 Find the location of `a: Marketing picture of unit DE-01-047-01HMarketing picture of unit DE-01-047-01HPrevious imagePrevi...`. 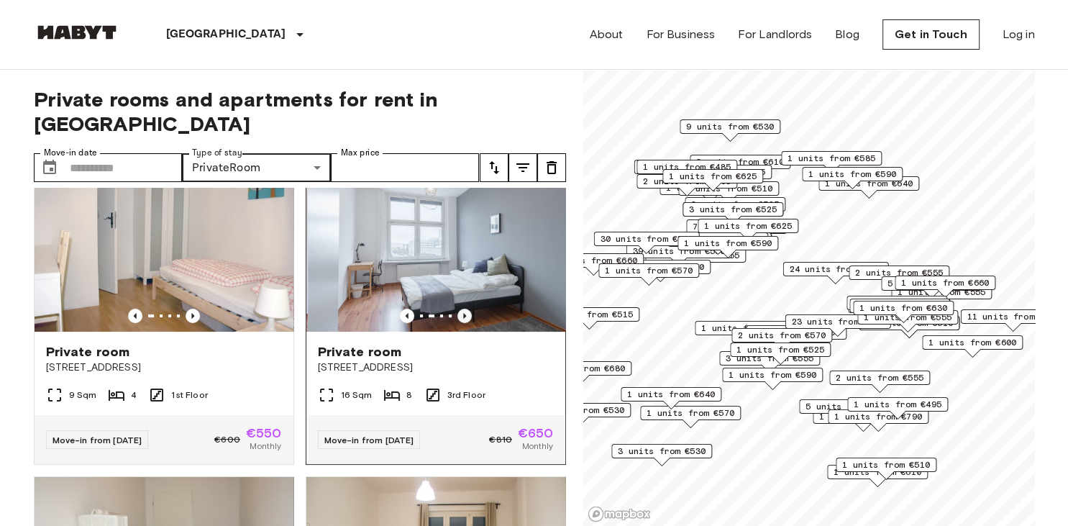

a: Marketing picture of unit DE-01-047-01HMarketing picture of unit DE-01-047-01HPrevious imagePrevi... is located at coordinates (436, 311).